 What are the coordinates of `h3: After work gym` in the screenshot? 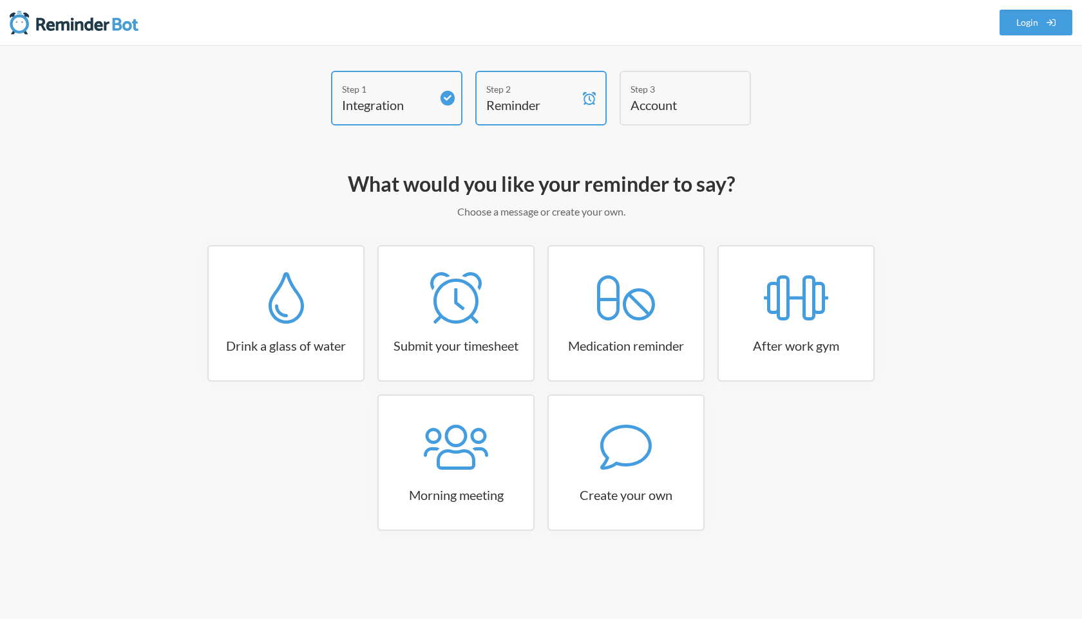 It's located at (796, 346).